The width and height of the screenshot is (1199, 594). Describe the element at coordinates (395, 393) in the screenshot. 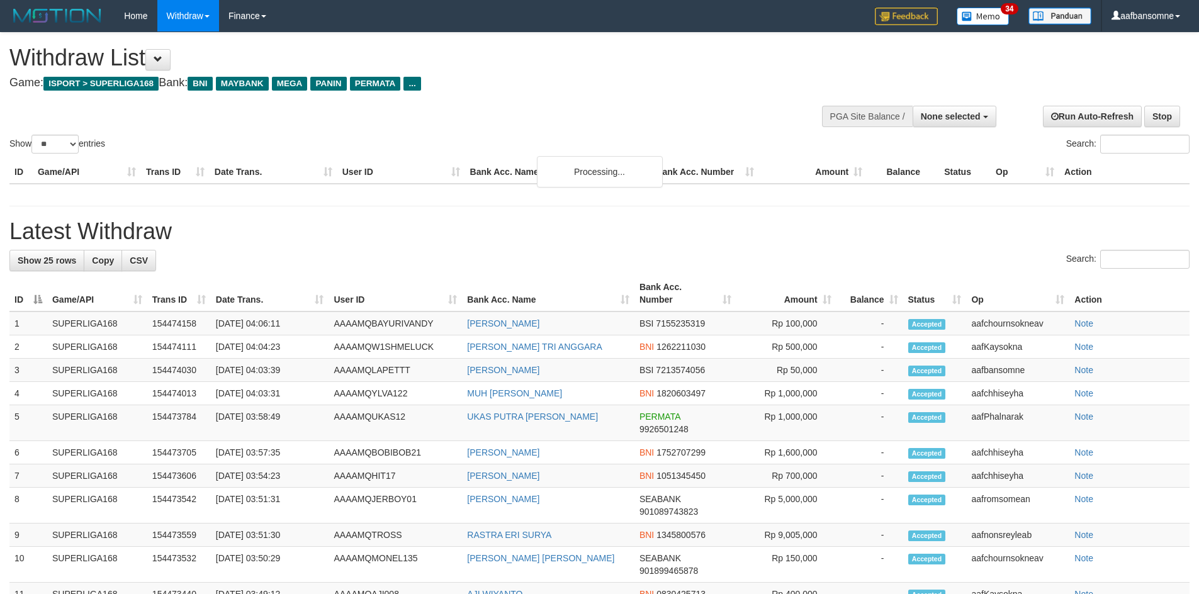

I see `td: AAAAMQYLVA122` at that location.